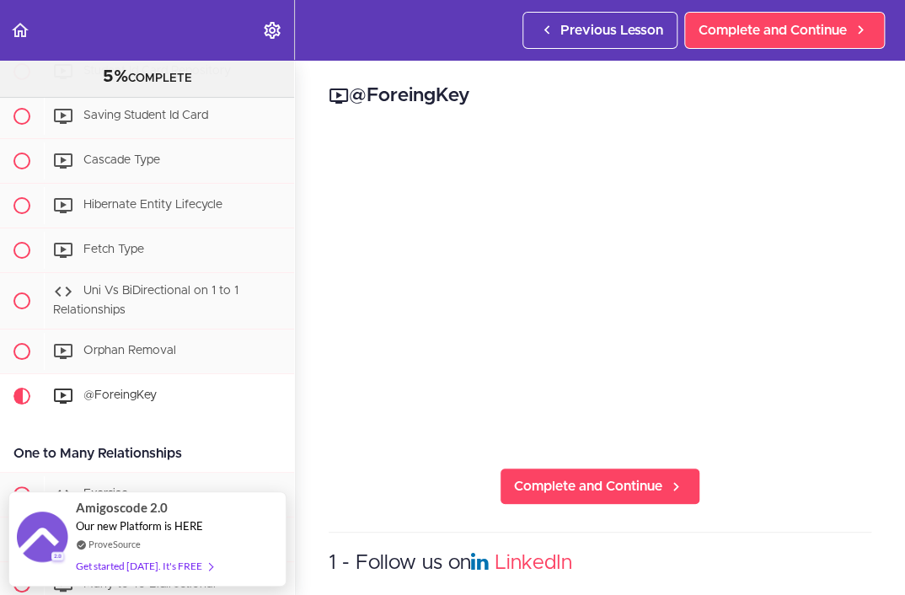 The image size is (905, 595). Describe the element at coordinates (42, 538) in the screenshot. I see `img: provesource social proof notification image` at that location.